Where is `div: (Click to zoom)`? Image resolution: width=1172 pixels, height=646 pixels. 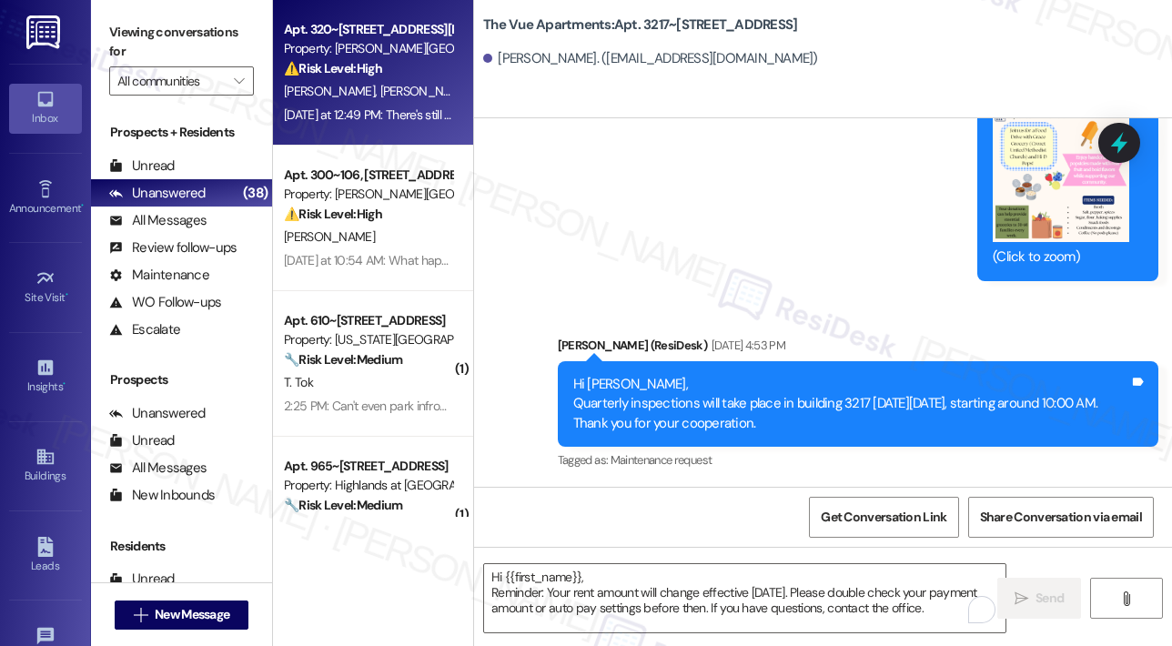
div: (Click to zoom) is located at coordinates (1061, 257).